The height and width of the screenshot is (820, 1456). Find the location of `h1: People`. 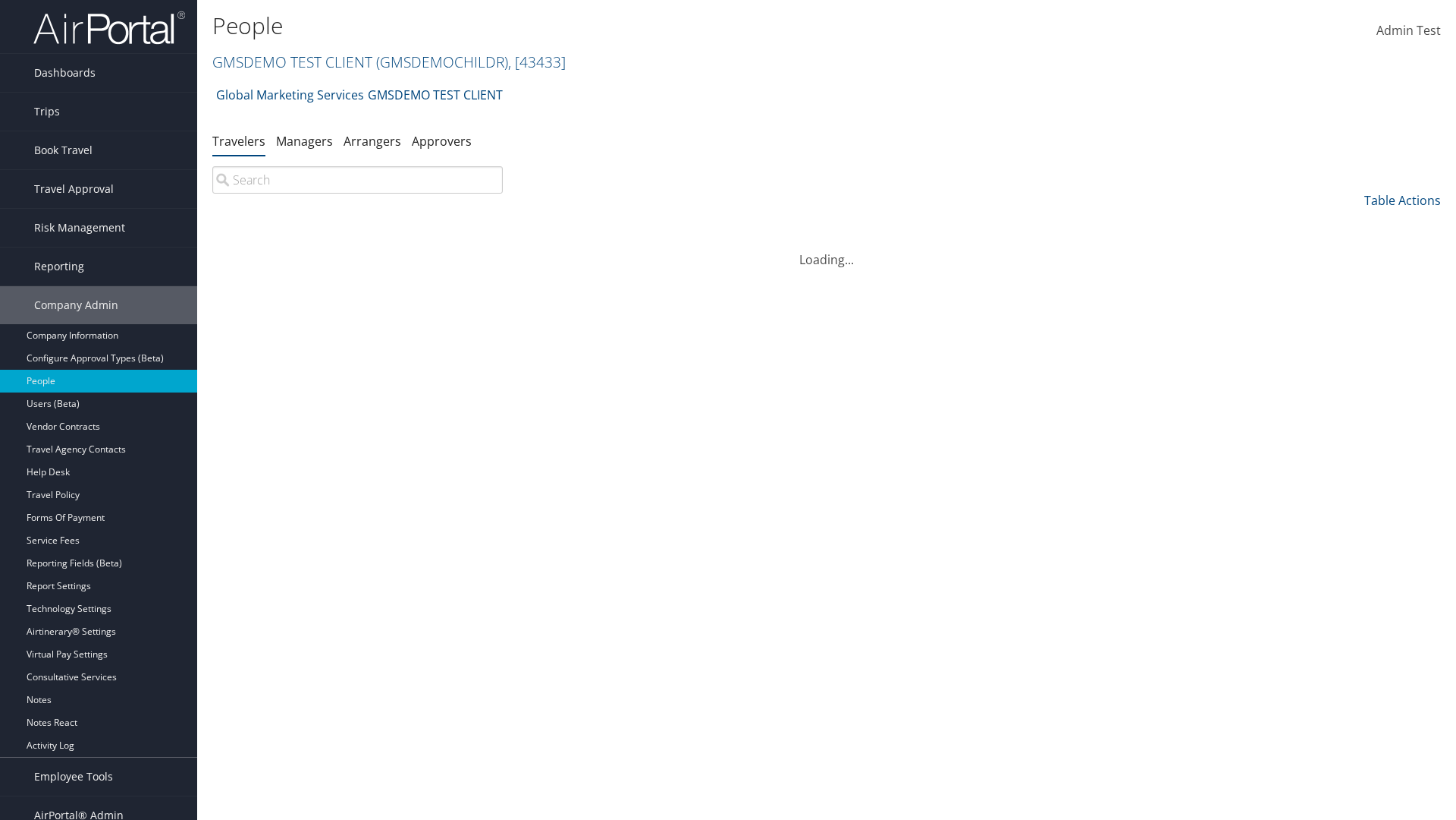

h1: People is located at coordinates (622, 26).